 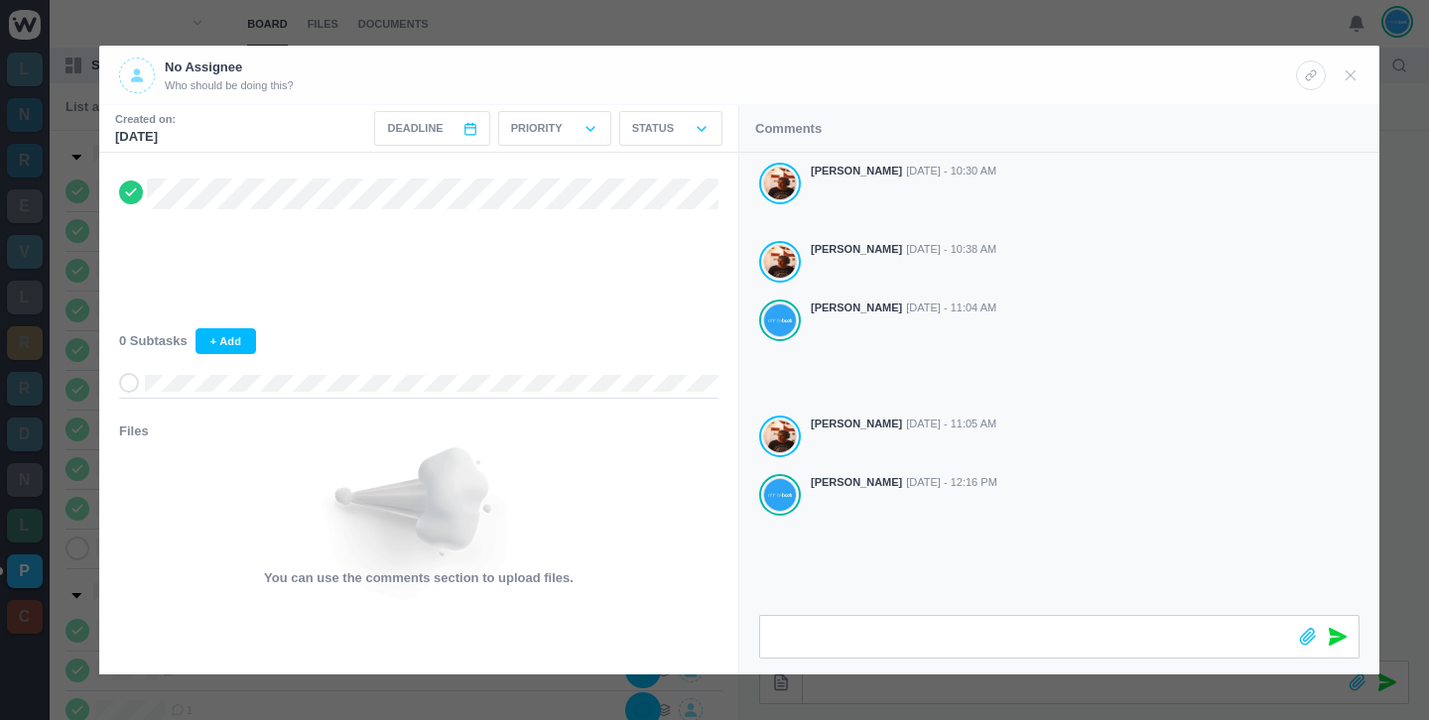 I want to click on p: No Assignee, so click(x=229, y=67).